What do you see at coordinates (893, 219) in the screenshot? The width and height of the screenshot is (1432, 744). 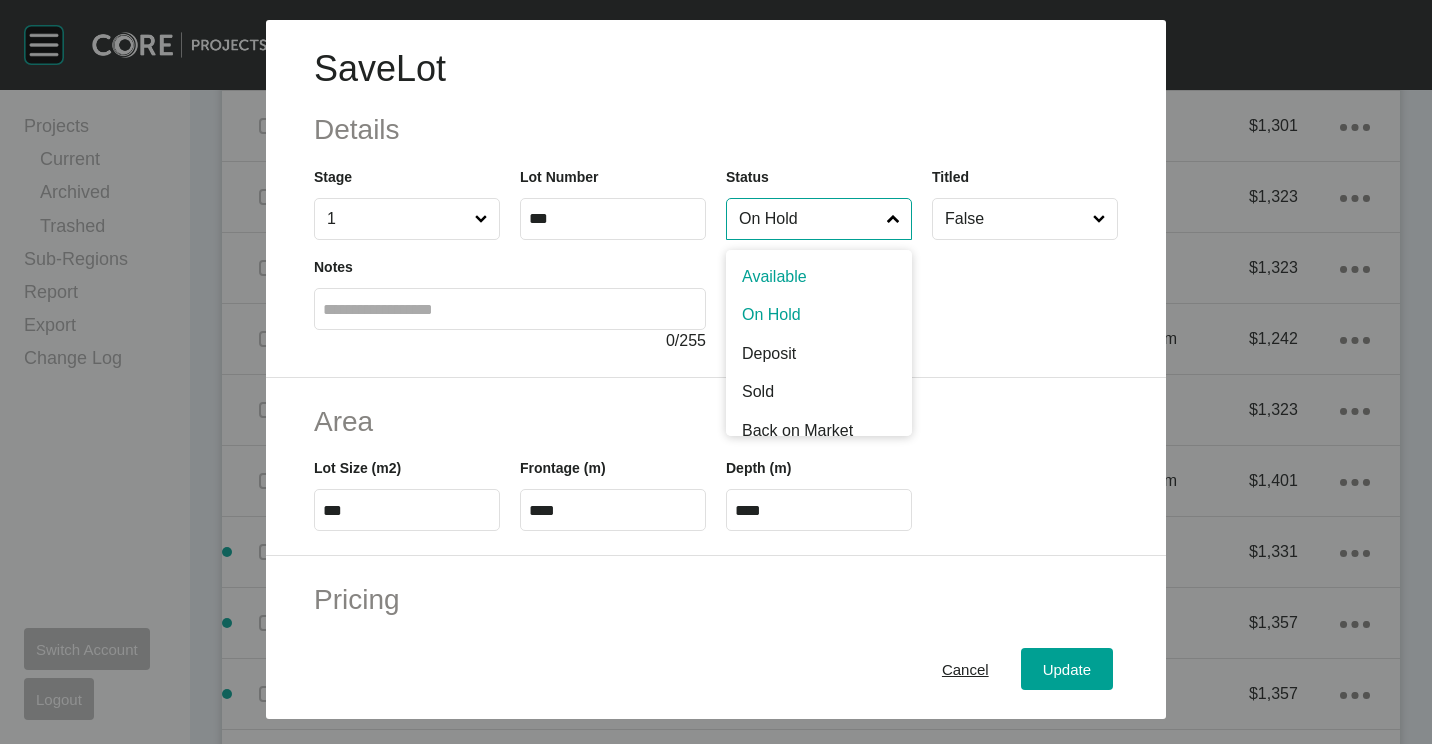 I see `span: Show menu...` at bounding box center [893, 219].